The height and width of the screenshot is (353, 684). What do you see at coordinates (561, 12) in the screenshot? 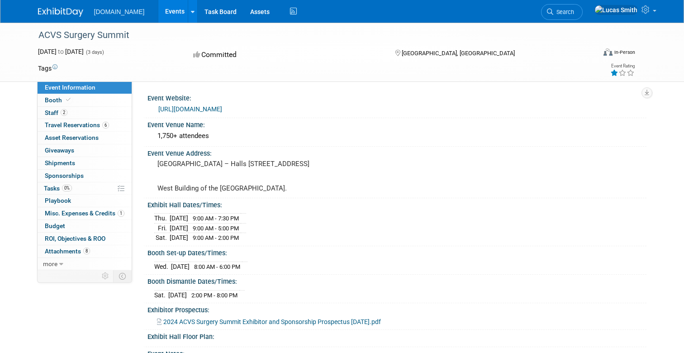
I see `a: Search` at bounding box center [561, 12].